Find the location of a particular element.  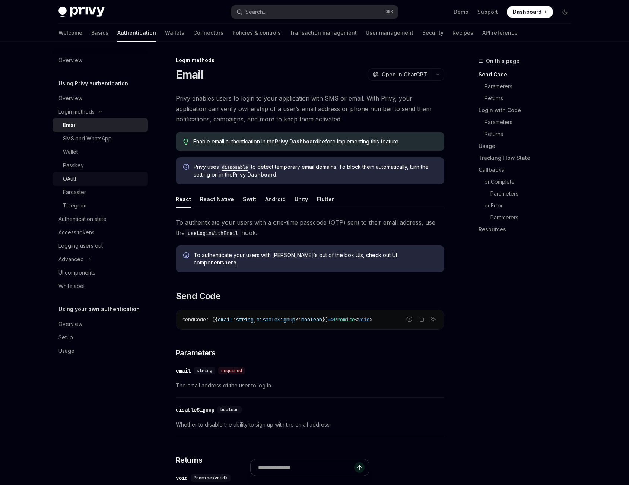

a: Callbacks is located at coordinates (528, 170).